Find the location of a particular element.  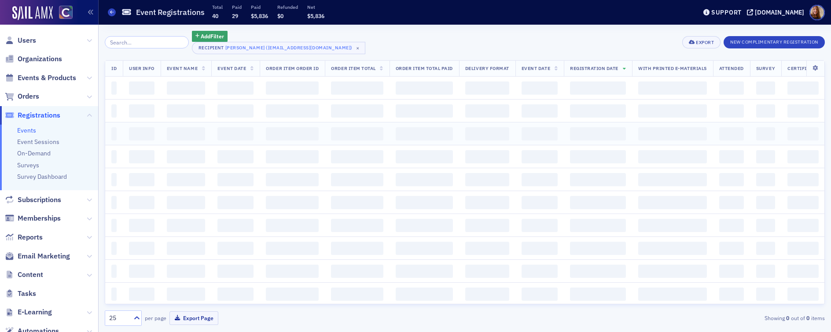

a: Email Marketing is located at coordinates (37, 256).